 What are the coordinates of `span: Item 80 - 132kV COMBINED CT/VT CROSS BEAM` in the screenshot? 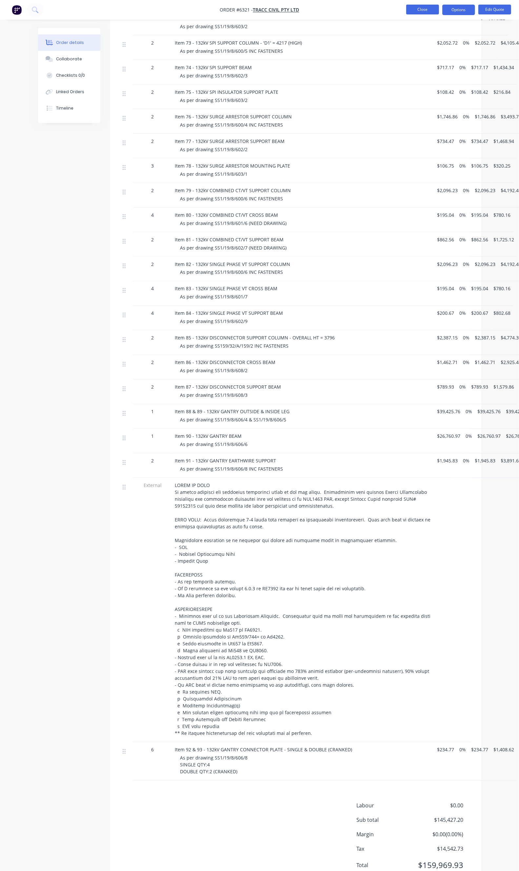 It's located at (226, 215).